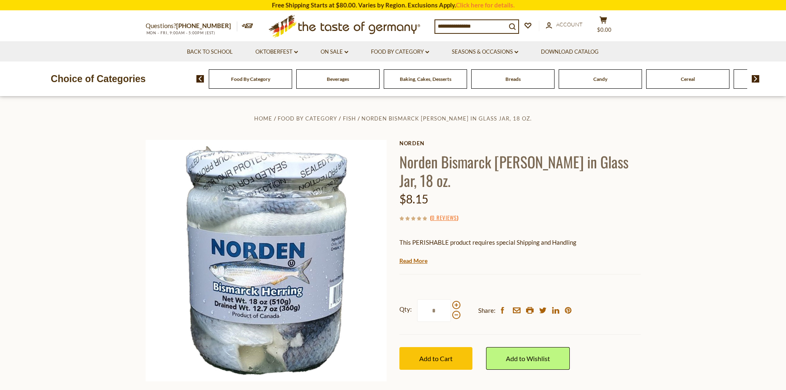 This screenshot has width=786, height=390. Describe the element at coordinates (687, 79) in the screenshot. I see `span: Cereal` at that location.